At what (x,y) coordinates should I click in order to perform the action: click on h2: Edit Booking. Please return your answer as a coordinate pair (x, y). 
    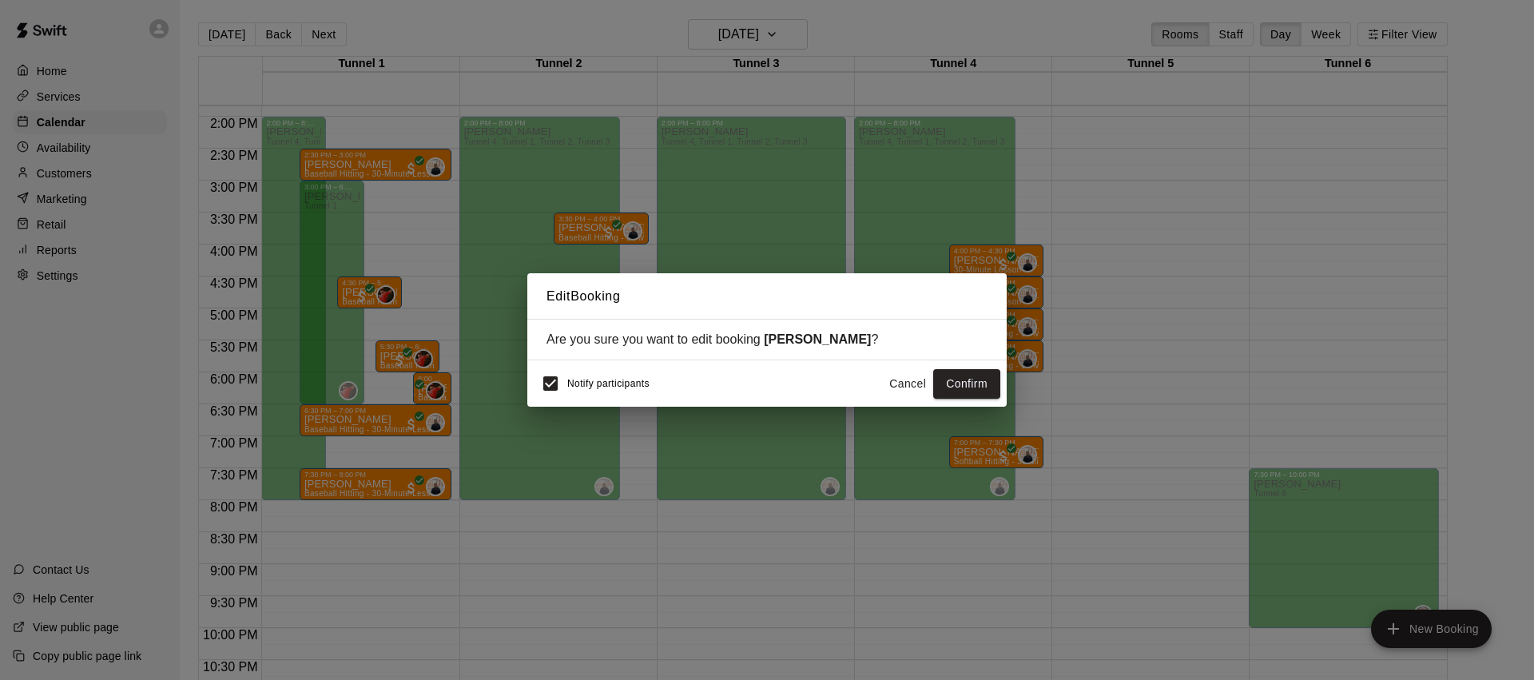
    Looking at the image, I should click on (767, 296).